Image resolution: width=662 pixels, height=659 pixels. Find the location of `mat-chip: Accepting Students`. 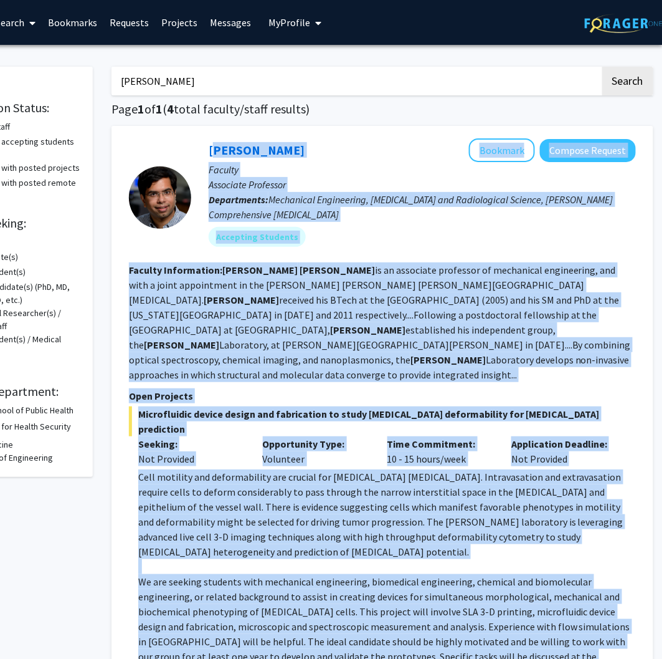

mat-chip: Accepting Students is located at coordinates (257, 237).